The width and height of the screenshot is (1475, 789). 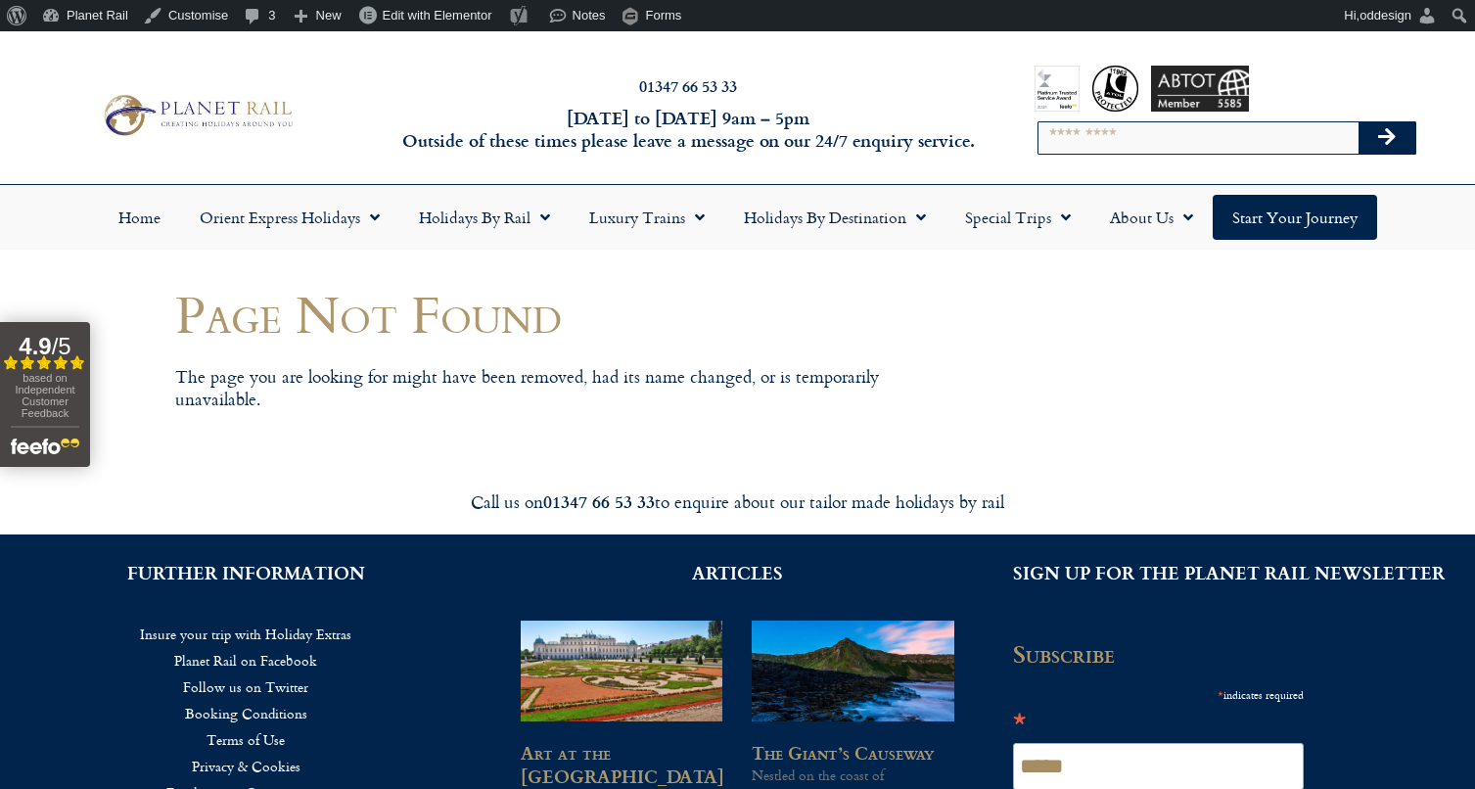 What do you see at coordinates (246, 739) in the screenshot?
I see `a: Terms of Use` at bounding box center [246, 739].